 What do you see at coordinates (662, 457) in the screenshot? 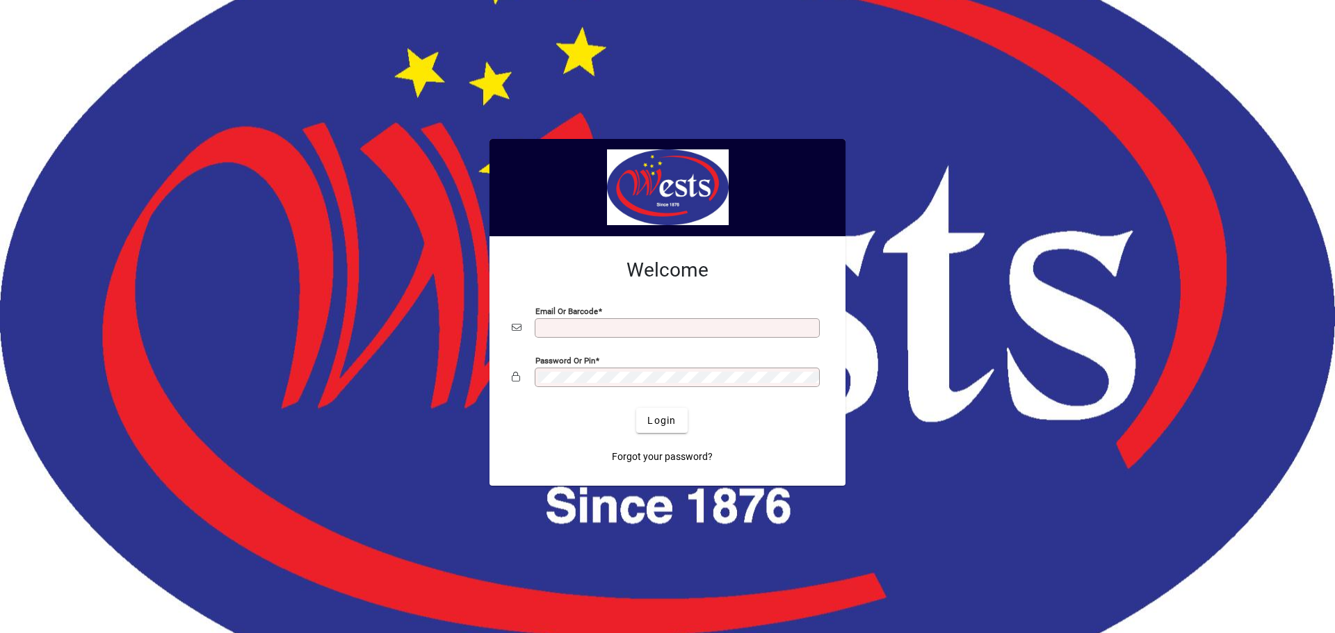
I see `a: Forgot your password?` at bounding box center [662, 457].